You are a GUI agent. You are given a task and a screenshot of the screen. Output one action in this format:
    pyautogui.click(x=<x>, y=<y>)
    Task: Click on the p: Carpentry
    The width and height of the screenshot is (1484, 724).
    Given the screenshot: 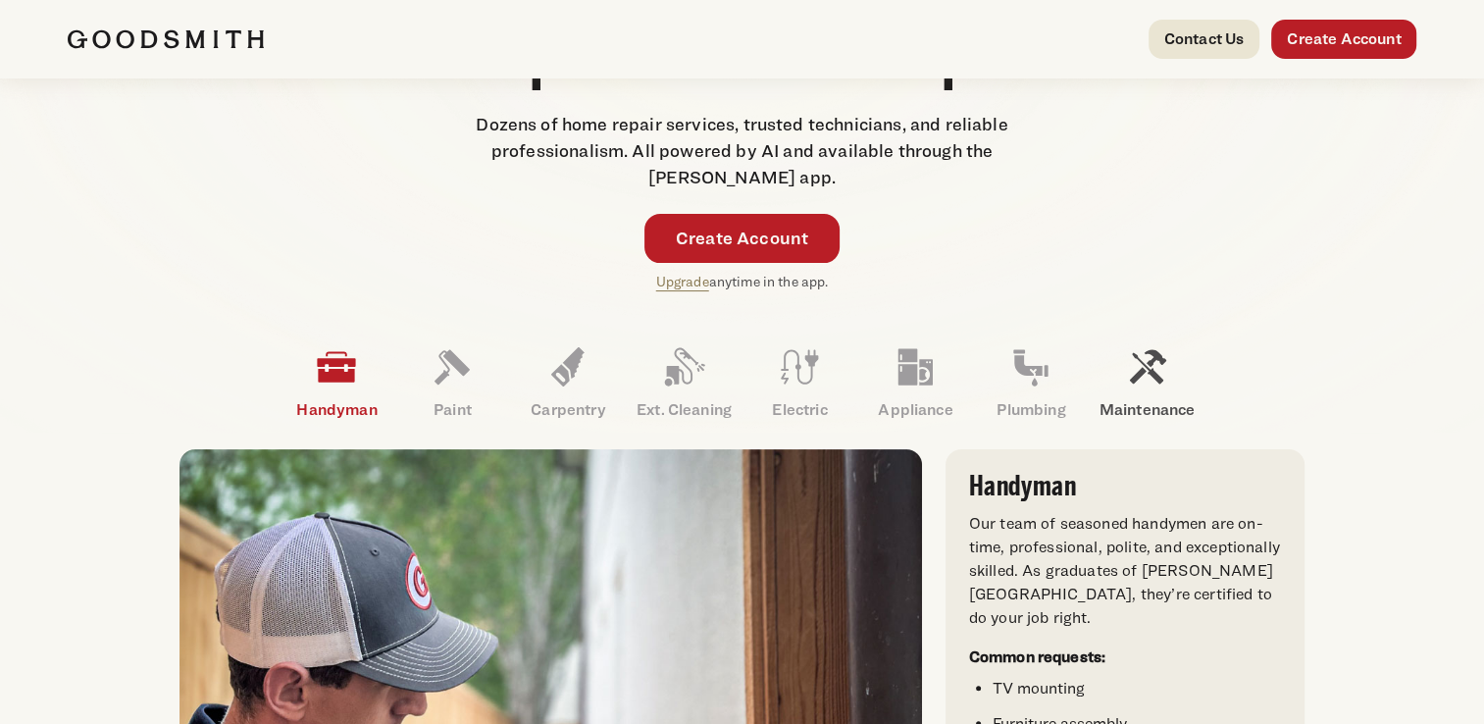 What is the action you would take?
    pyautogui.click(x=568, y=410)
    